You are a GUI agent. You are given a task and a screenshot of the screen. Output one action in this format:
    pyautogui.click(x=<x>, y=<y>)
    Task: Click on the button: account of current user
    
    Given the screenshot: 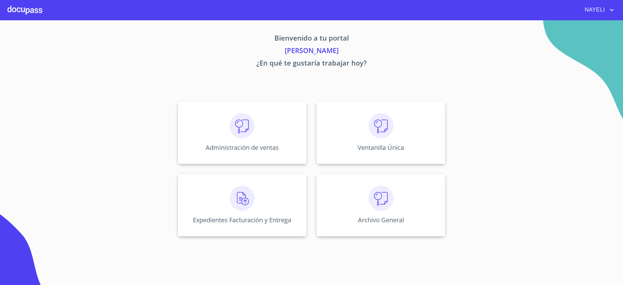 What is the action you would take?
    pyautogui.click(x=598, y=10)
    